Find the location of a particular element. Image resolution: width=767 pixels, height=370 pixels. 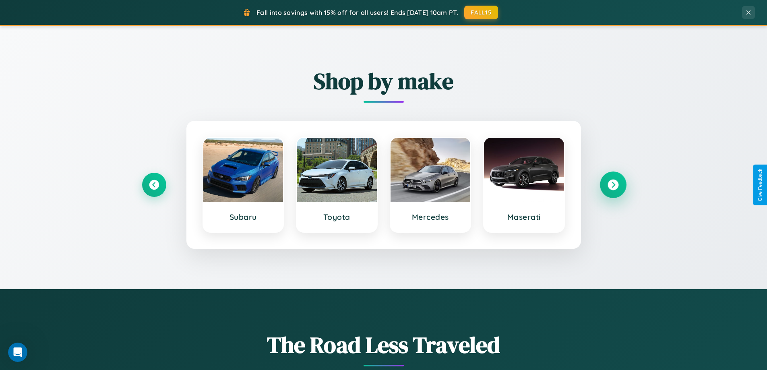

div: Give Feedback is located at coordinates (760, 185).